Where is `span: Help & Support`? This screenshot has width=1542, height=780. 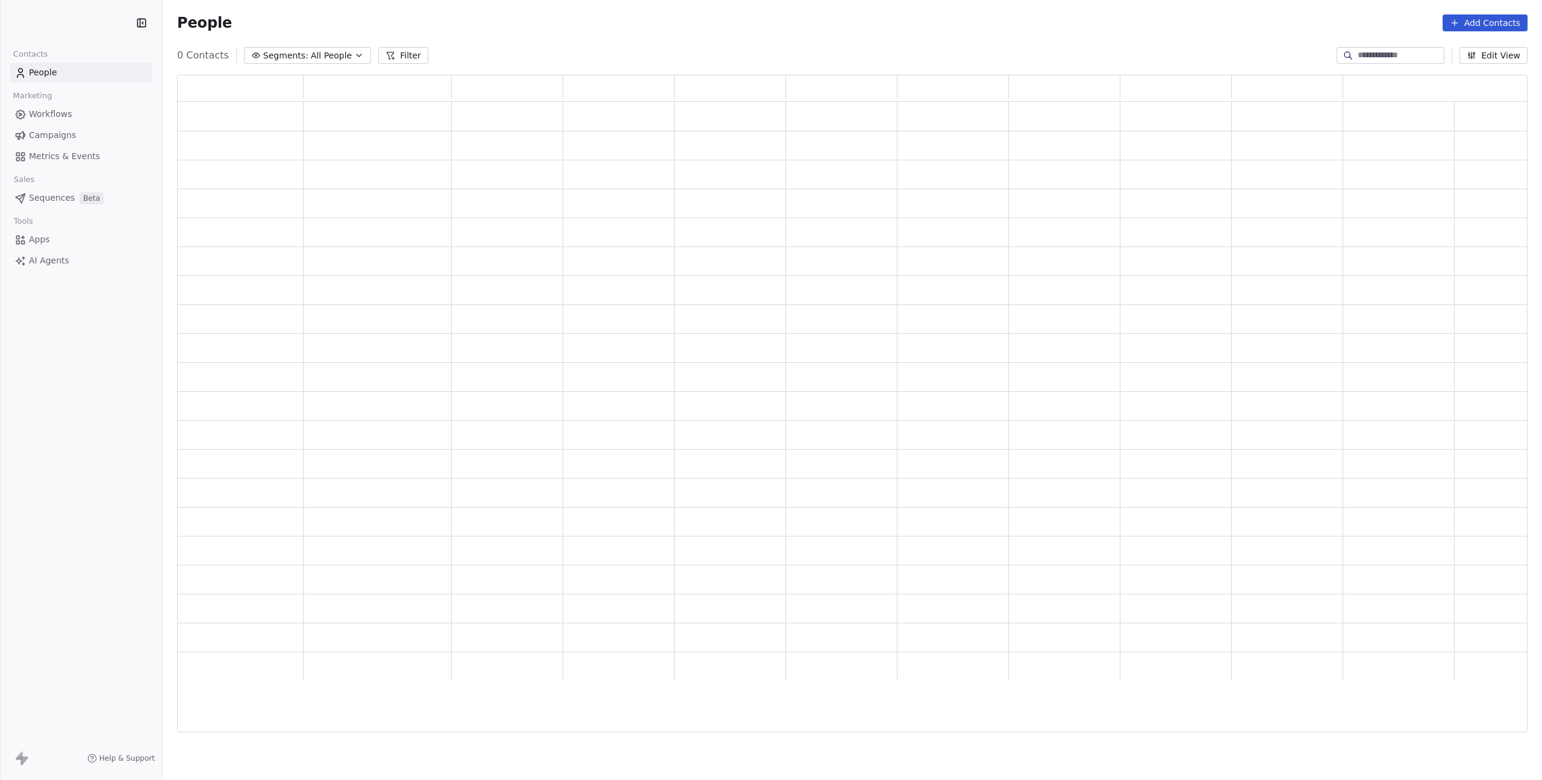
span: Help & Support is located at coordinates (127, 758).